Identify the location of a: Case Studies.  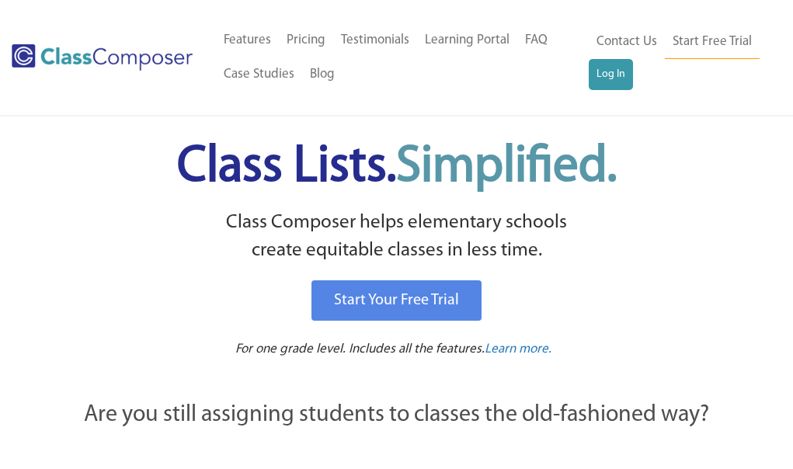
(259, 75).